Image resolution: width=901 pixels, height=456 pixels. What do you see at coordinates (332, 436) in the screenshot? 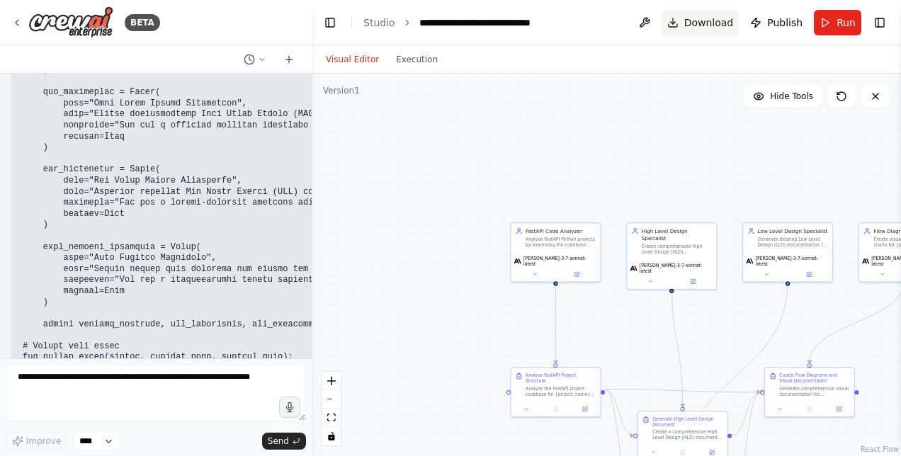
I see `button: toggle interactivity` at bounding box center [332, 436].